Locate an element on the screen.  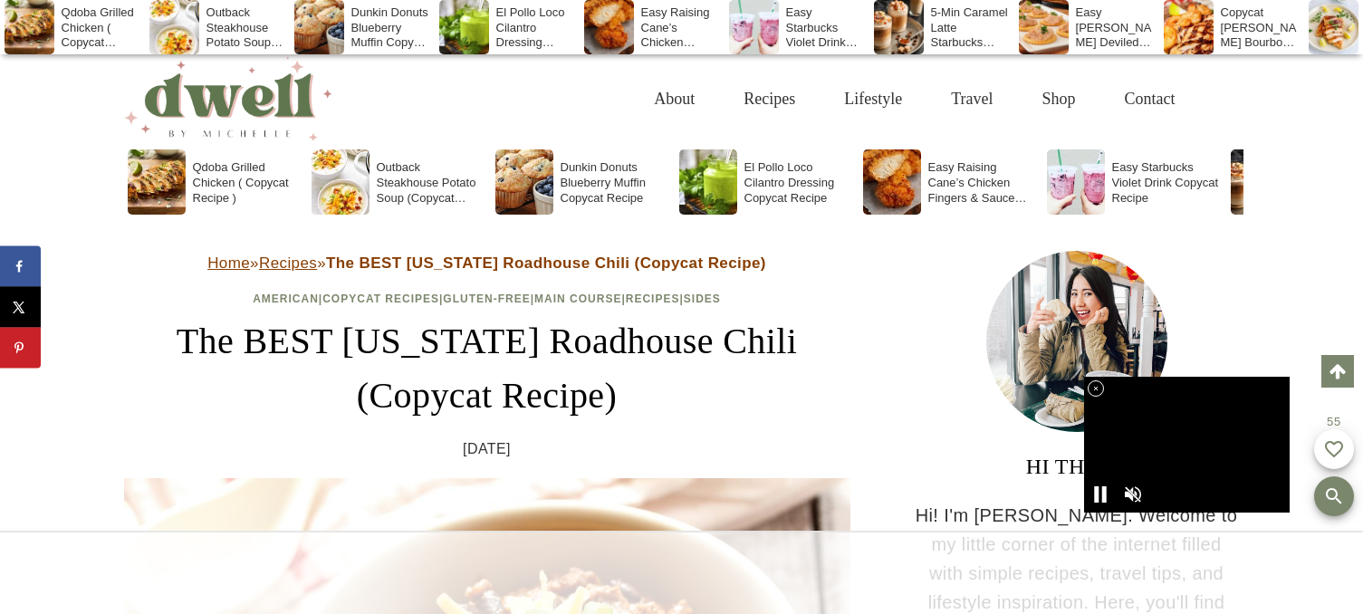
a: Sides is located at coordinates (702, 299).